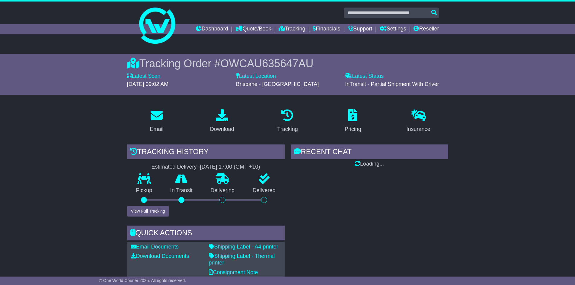  I want to click on label: Latest Scan, so click(144, 76).